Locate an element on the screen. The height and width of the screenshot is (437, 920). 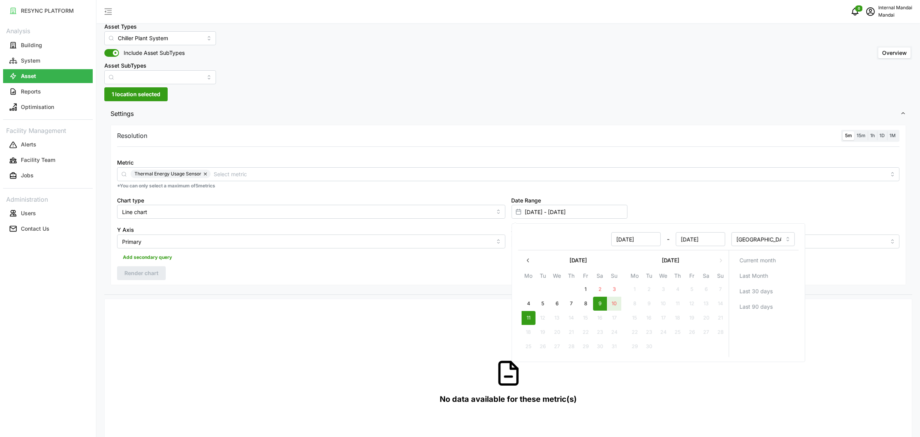
button: 28 September 2025 is located at coordinates (720, 332).